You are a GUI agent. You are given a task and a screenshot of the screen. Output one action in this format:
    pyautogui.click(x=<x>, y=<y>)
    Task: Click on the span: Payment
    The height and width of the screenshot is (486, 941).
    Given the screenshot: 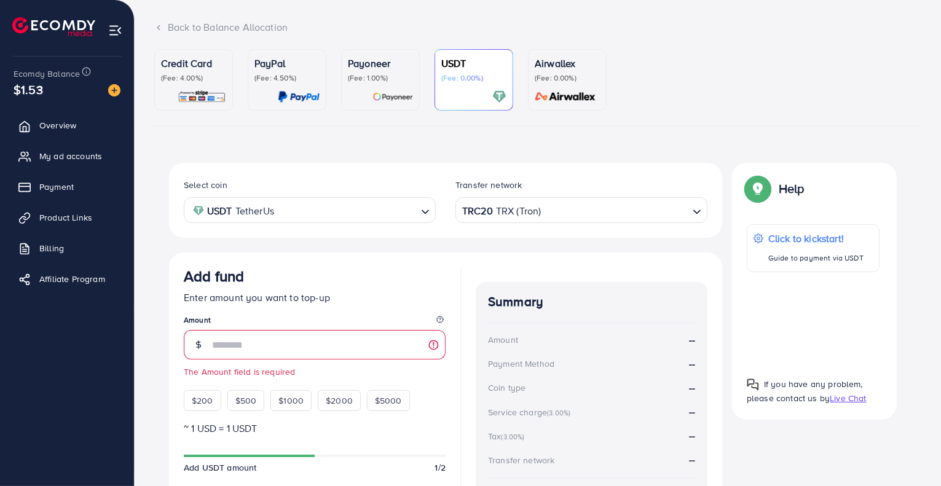 What is the action you would take?
    pyautogui.click(x=57, y=187)
    